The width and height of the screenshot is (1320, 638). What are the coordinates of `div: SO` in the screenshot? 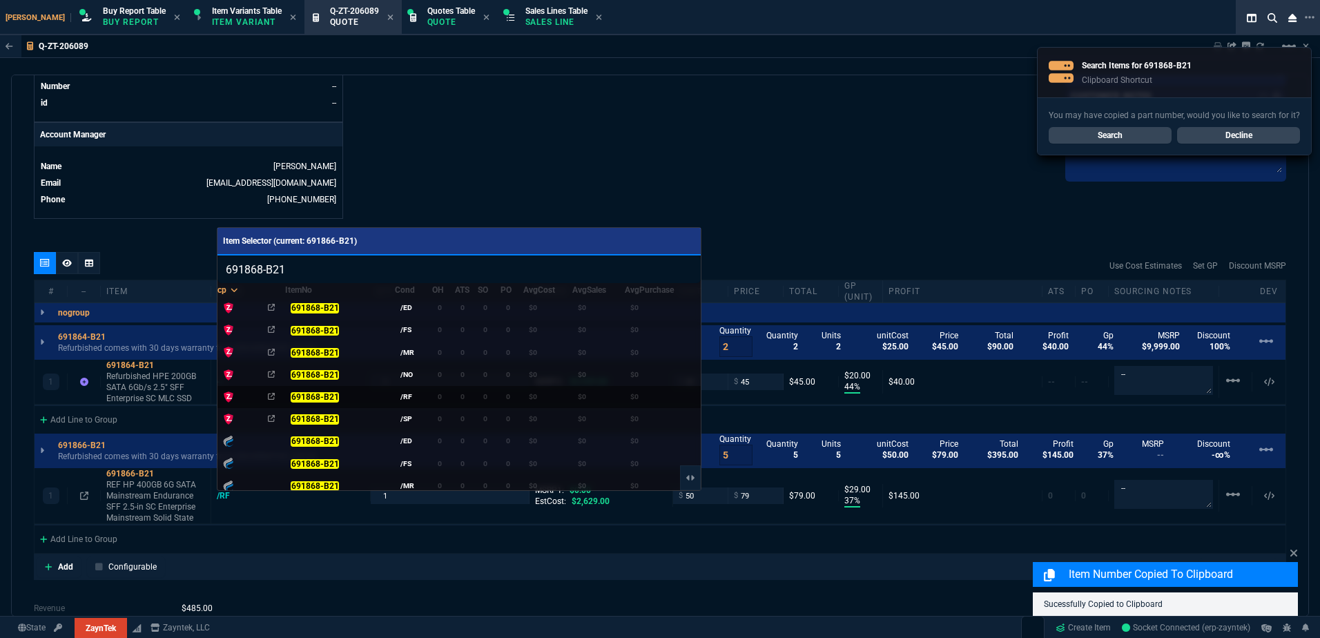 It's located at (482, 290).